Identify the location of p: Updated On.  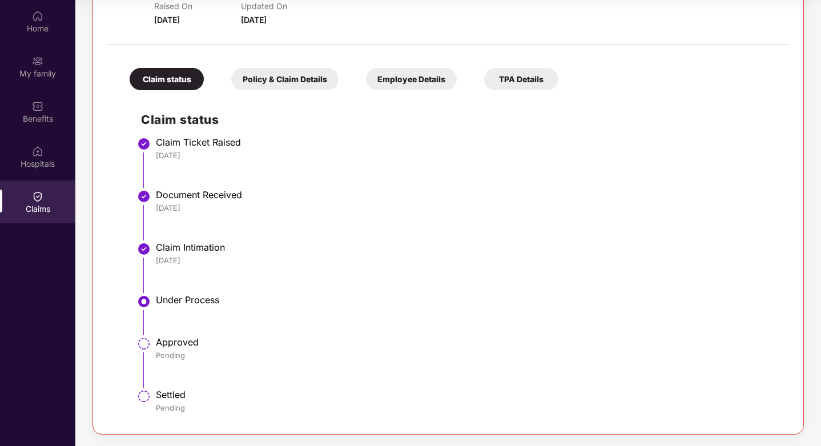
(284, 6).